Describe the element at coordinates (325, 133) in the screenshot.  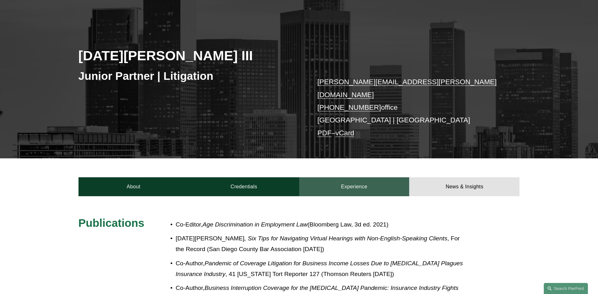
I see `a: PDF` at that location.